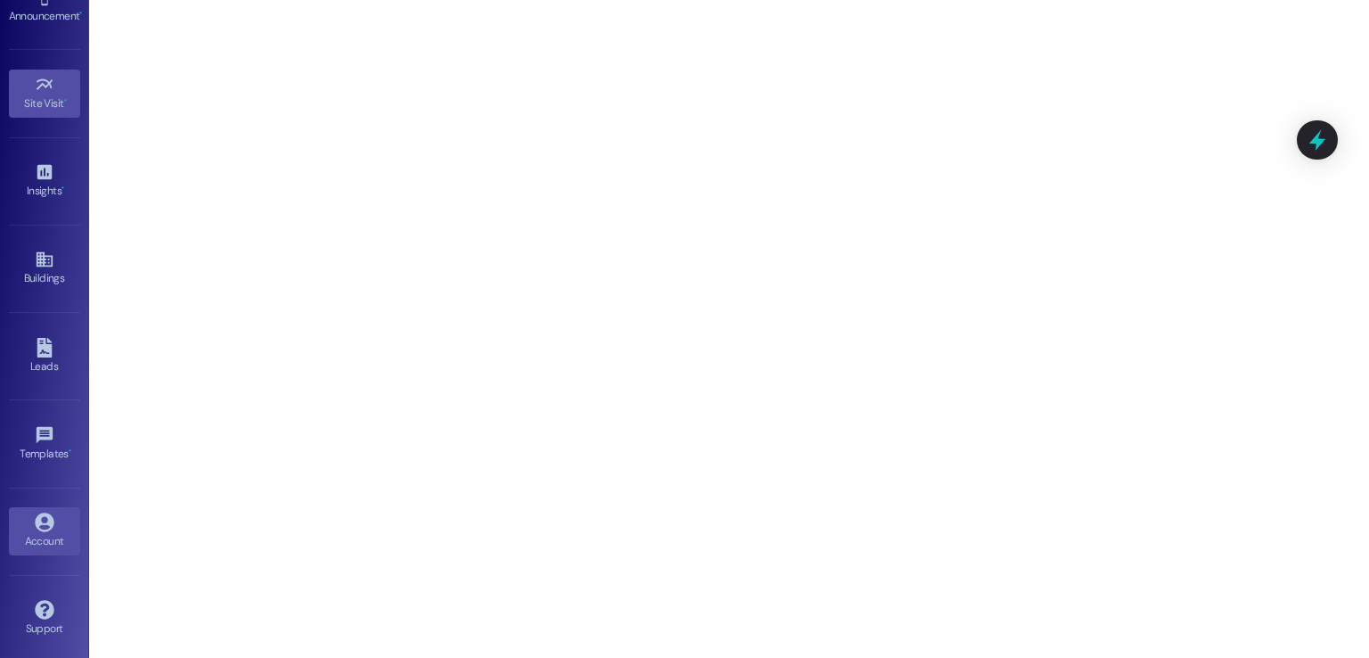 The width and height of the screenshot is (1369, 658). I want to click on a: Insights •, so click(45, 181).